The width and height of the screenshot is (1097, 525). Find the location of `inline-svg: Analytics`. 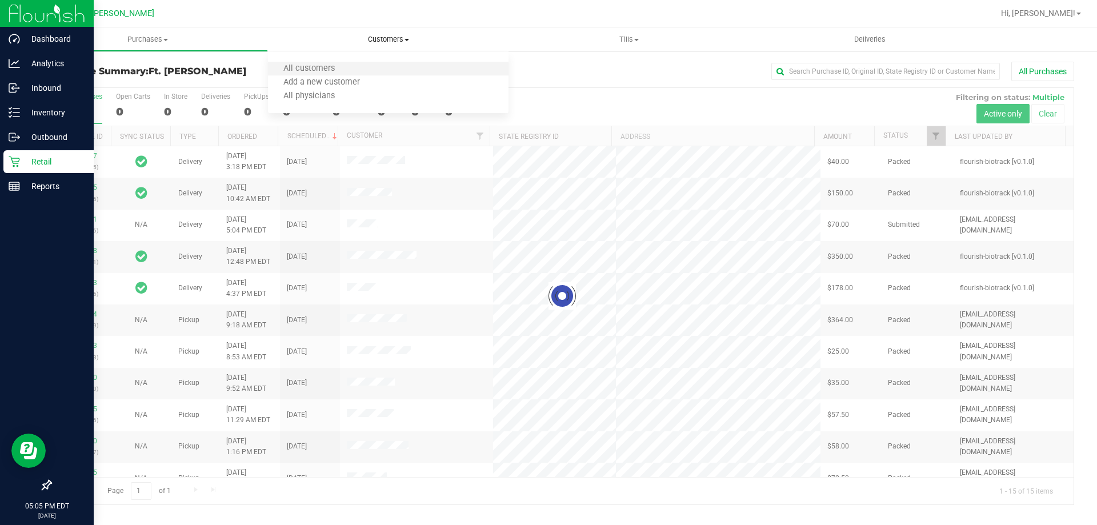

inline-svg: Analytics is located at coordinates (14, 63).